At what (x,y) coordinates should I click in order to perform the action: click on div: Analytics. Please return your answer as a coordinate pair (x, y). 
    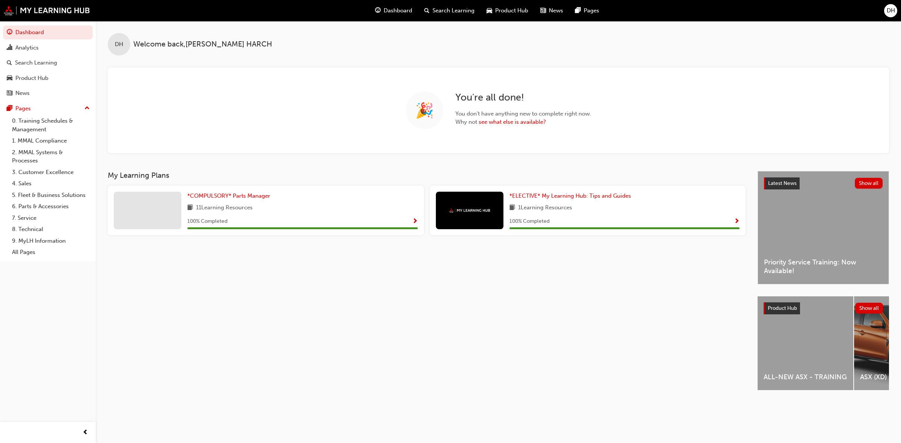
    Looking at the image, I should click on (27, 48).